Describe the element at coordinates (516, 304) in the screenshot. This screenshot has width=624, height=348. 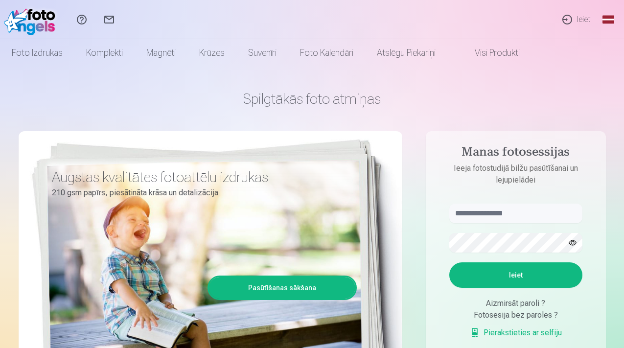
I see `div: Aizmirsāt paroli ?` at that location.